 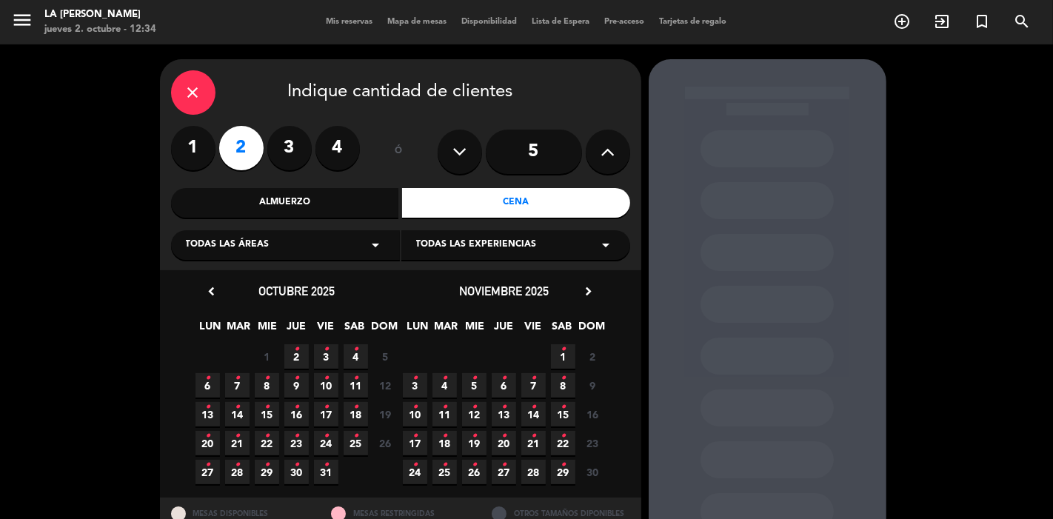 What do you see at coordinates (532, 329) in the screenshot?
I see `span: VIE` at bounding box center [532, 329].